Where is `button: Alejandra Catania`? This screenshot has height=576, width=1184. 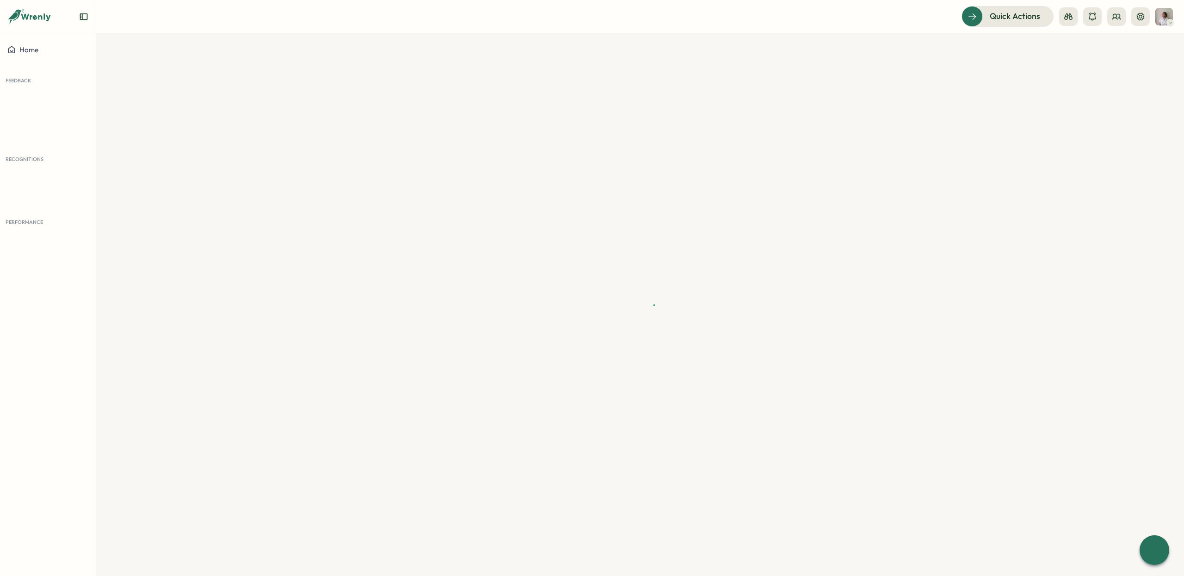
button: Alejandra Catania is located at coordinates (1164, 17).